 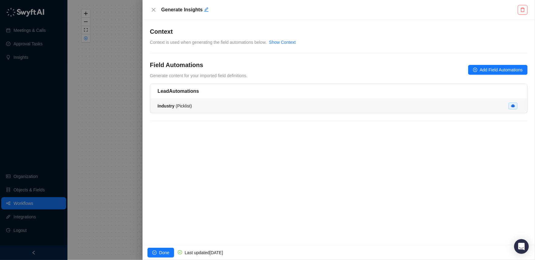 I want to click on span: Generate content for your imported field definitions., so click(x=199, y=76).